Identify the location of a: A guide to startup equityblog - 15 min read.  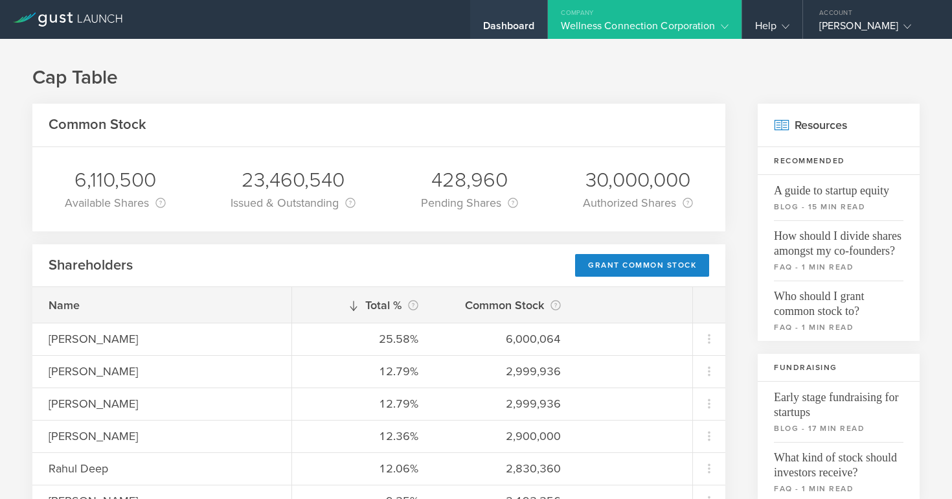
(839, 198).